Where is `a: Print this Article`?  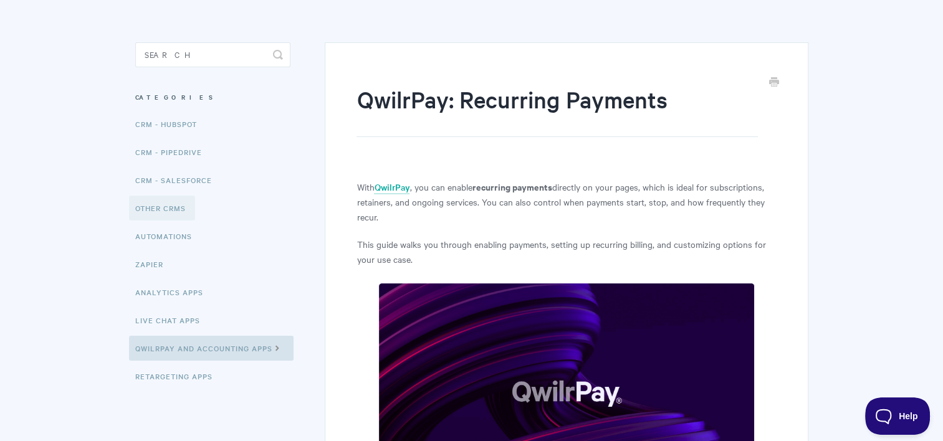 a: Print this Article is located at coordinates (774, 83).